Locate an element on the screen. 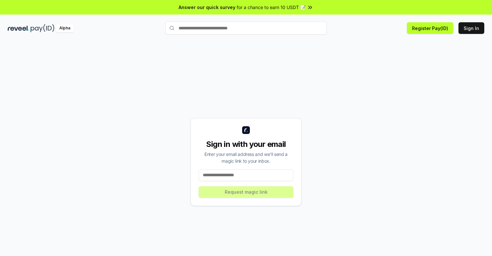  span: Answer our quick survey is located at coordinates (207, 7).